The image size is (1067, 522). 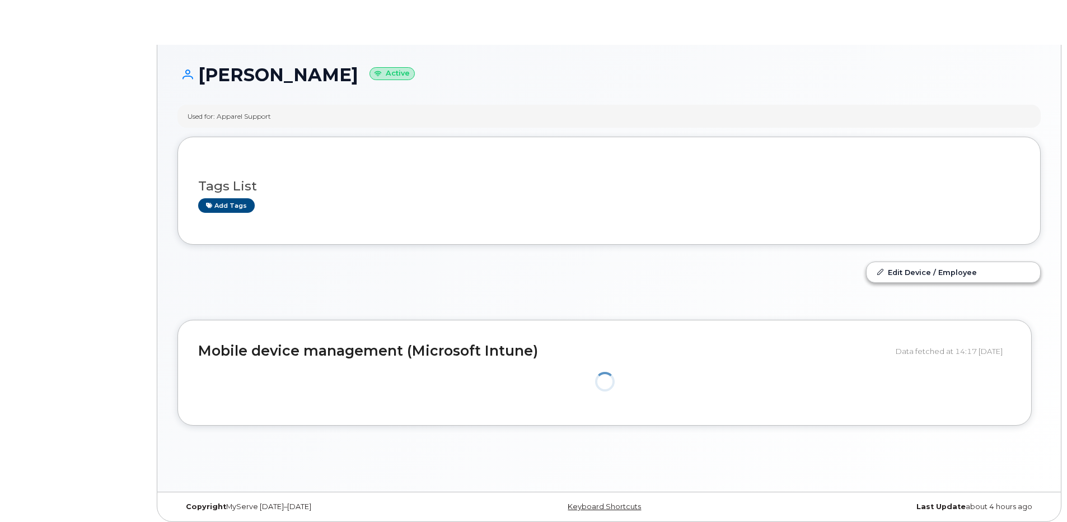 What do you see at coordinates (897, 507) in the screenshot?
I see `div: about 4 hours ago` at bounding box center [897, 507].